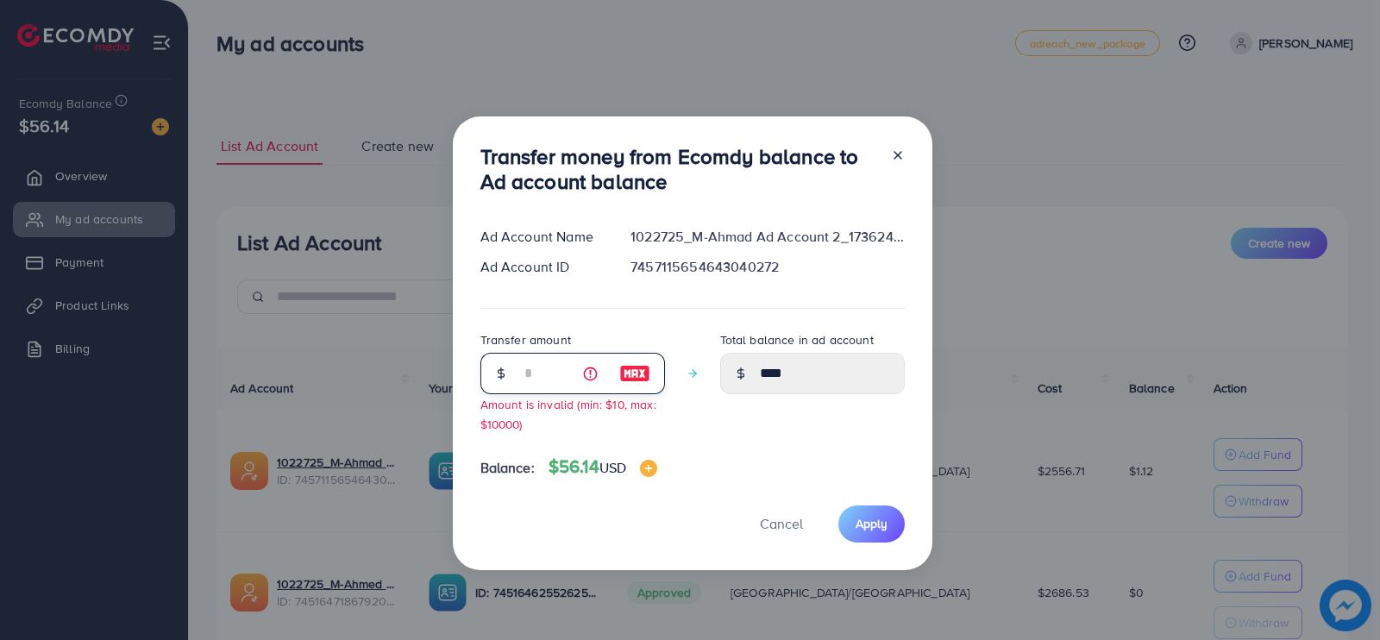 This screenshot has height=640, width=1380. What do you see at coordinates (797, 340) in the screenshot?
I see `label: Total balance in ad account` at bounding box center [797, 340].